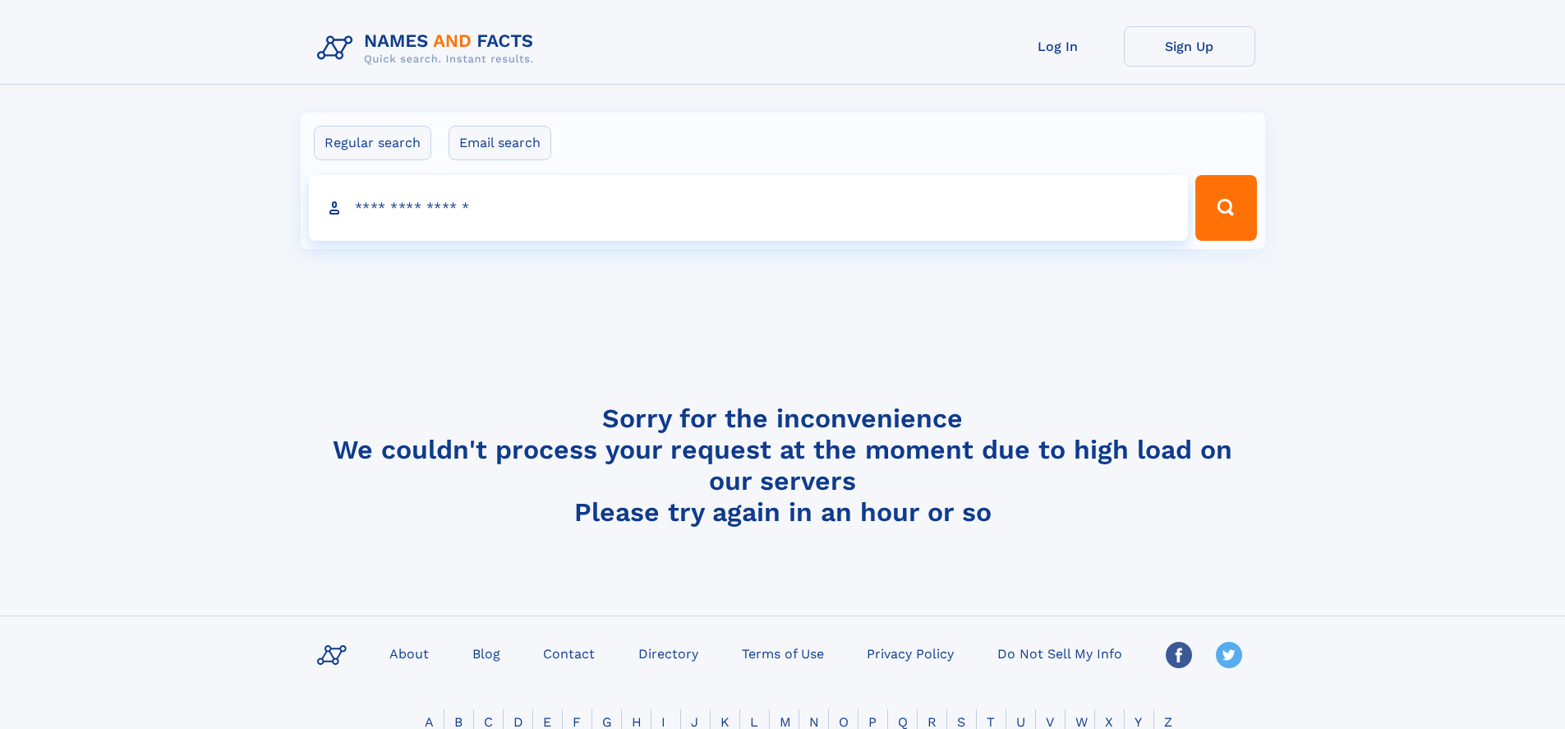 This screenshot has width=1565, height=729. Describe the element at coordinates (1226, 208) in the screenshot. I see `button: Search Button` at that location.